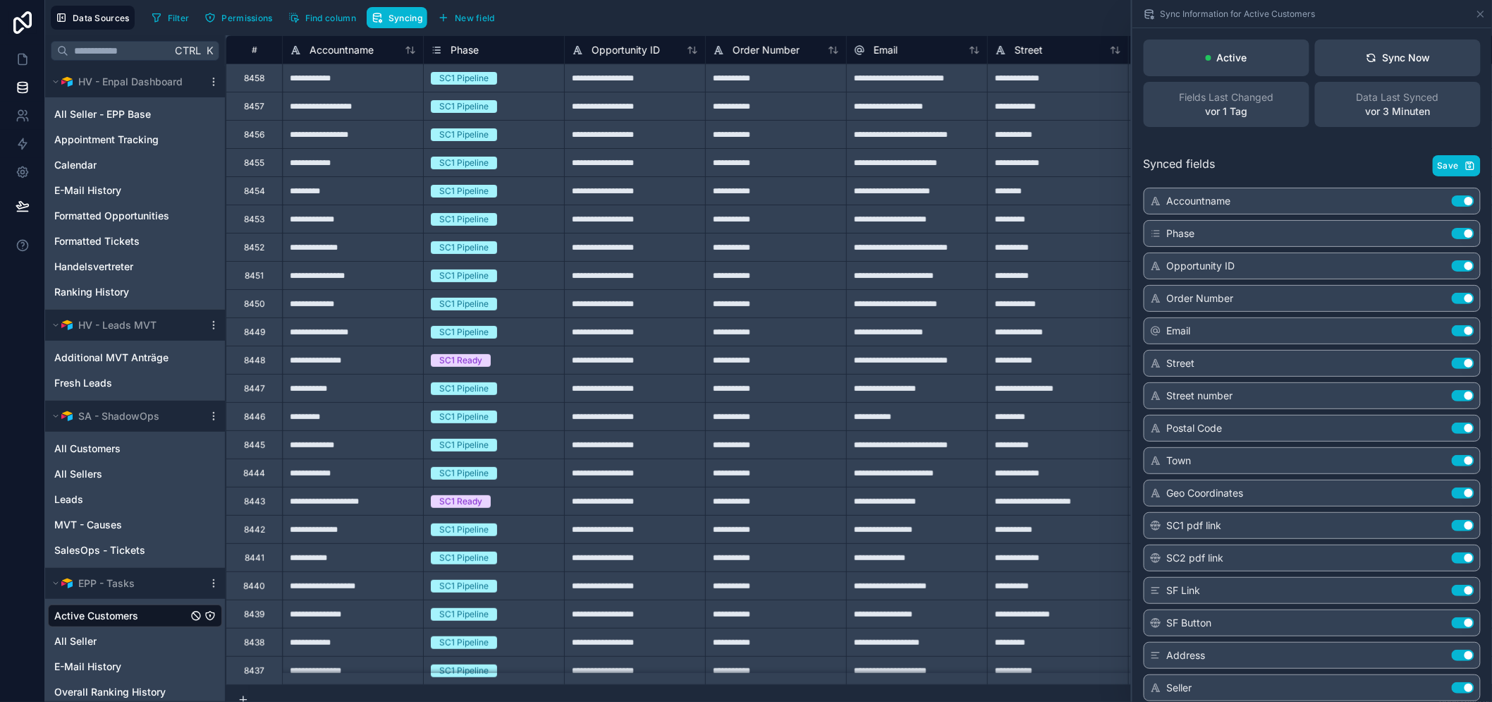  I want to click on span: Postal Code, so click(1195, 428).